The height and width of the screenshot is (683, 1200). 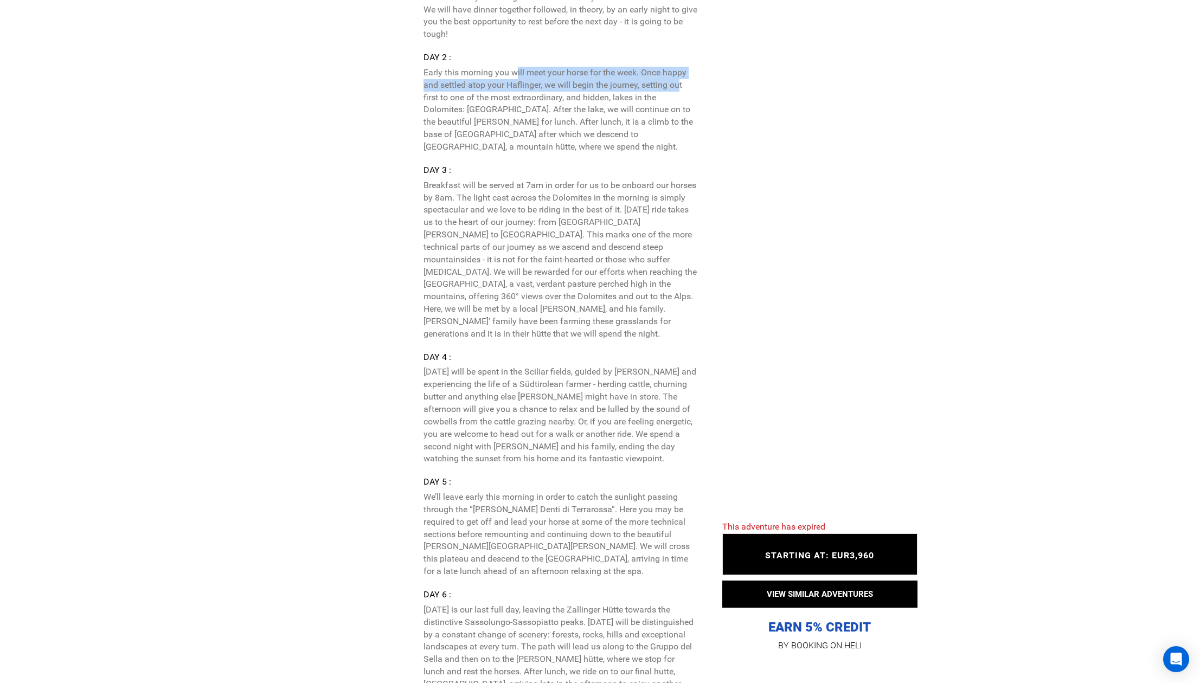 What do you see at coordinates (560, 482) in the screenshot?
I see `div: Day 5 :` at bounding box center [560, 482].